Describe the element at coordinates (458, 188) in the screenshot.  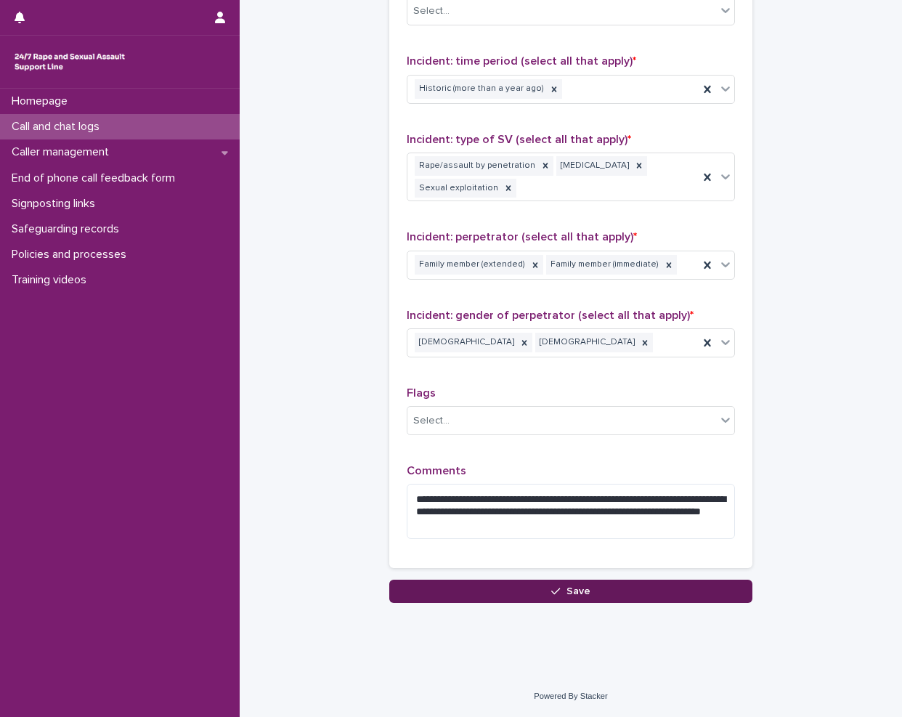
I see `div: Sexual exploitation` at that location.